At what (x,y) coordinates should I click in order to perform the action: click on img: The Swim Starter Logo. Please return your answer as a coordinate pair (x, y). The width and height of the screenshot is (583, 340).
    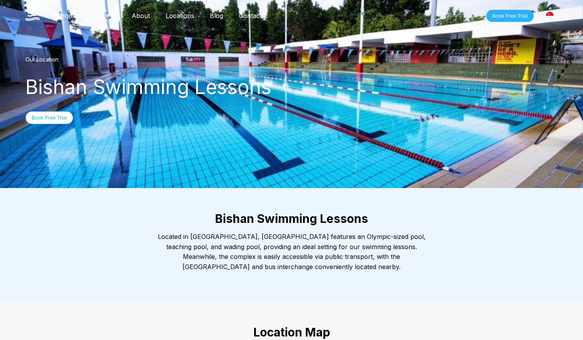
    Looking at the image, I should click on (33, 15).